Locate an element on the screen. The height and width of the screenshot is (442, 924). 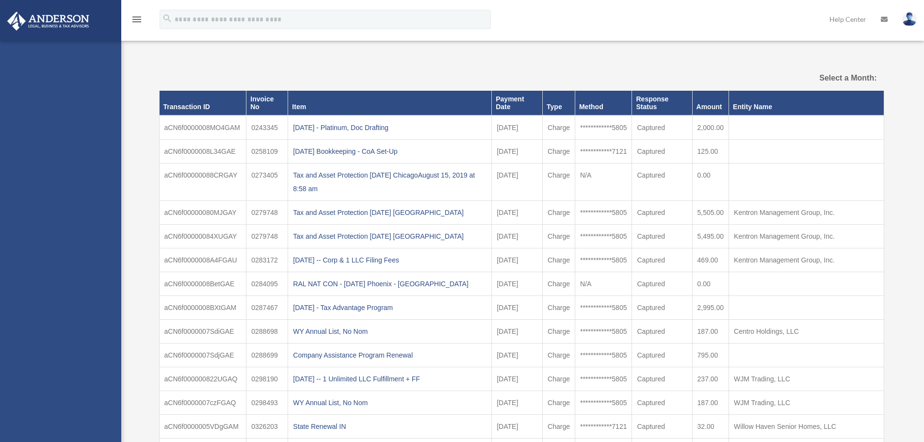
td: 32.00 is located at coordinates (710, 426).